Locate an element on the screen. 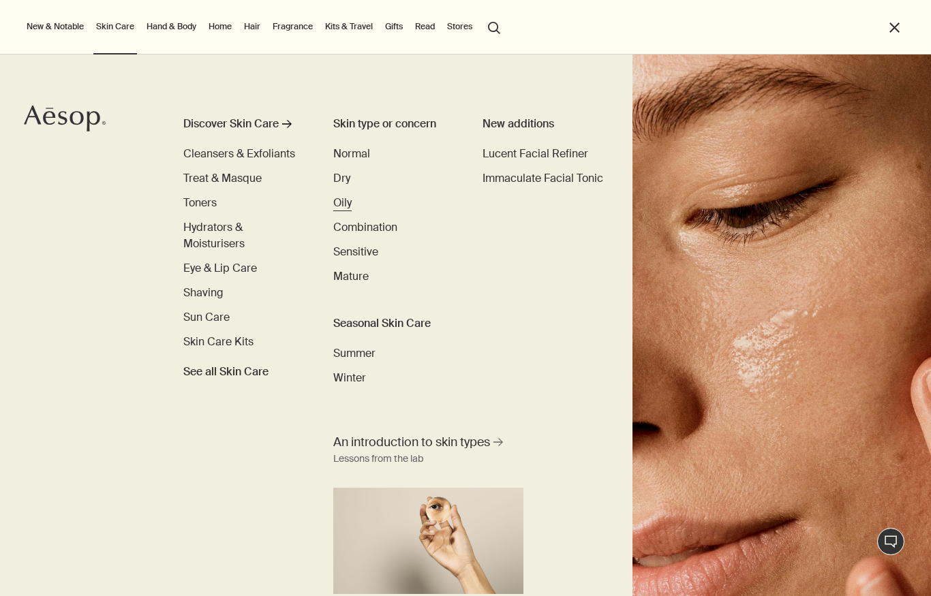 The width and height of the screenshot is (931, 596). a: Dry is located at coordinates (341, 179).